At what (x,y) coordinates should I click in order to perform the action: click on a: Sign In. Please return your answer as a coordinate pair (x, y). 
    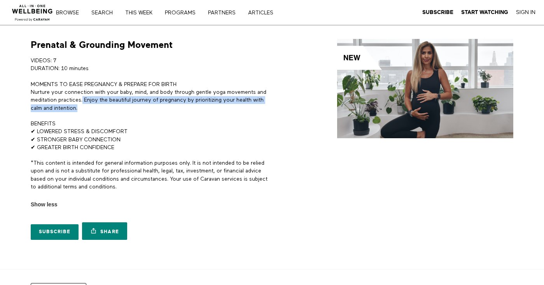
    Looking at the image, I should click on (526, 12).